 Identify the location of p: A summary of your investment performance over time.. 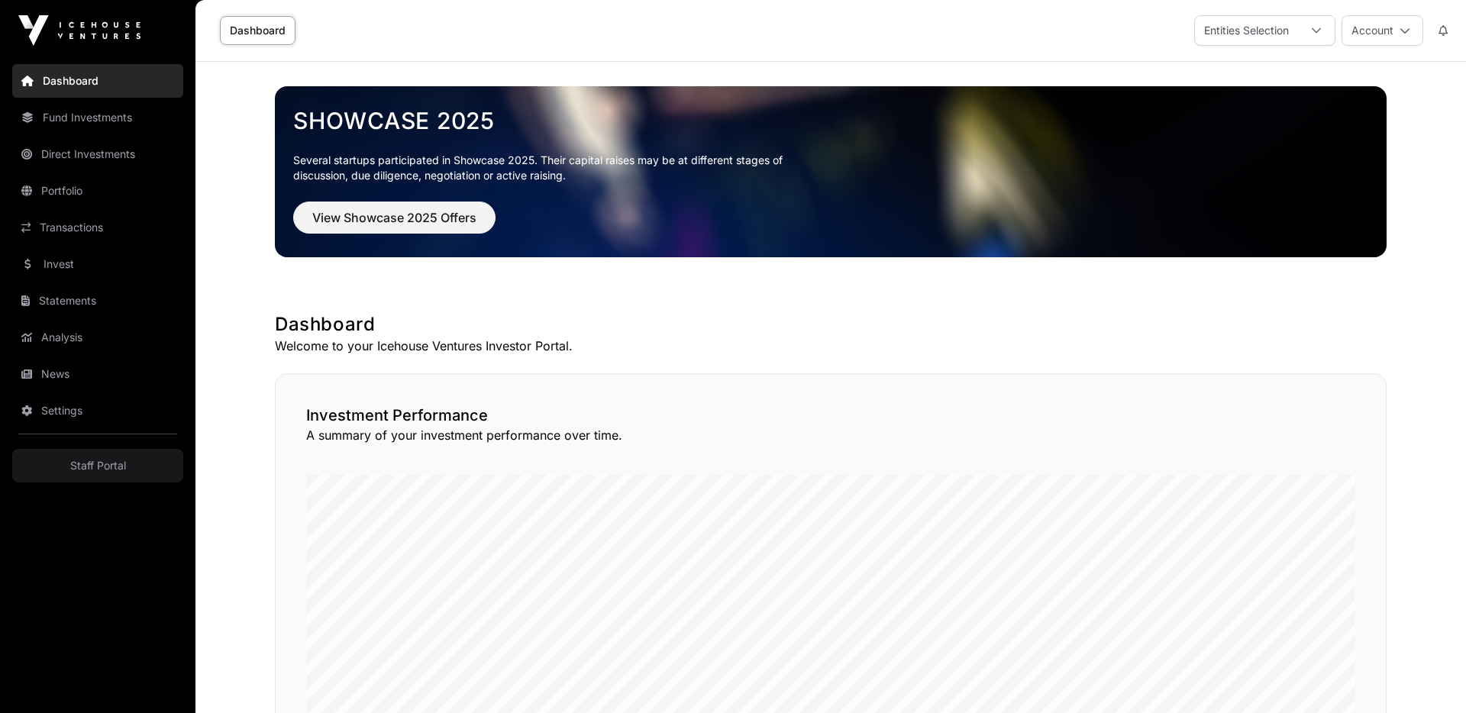
(831, 435).